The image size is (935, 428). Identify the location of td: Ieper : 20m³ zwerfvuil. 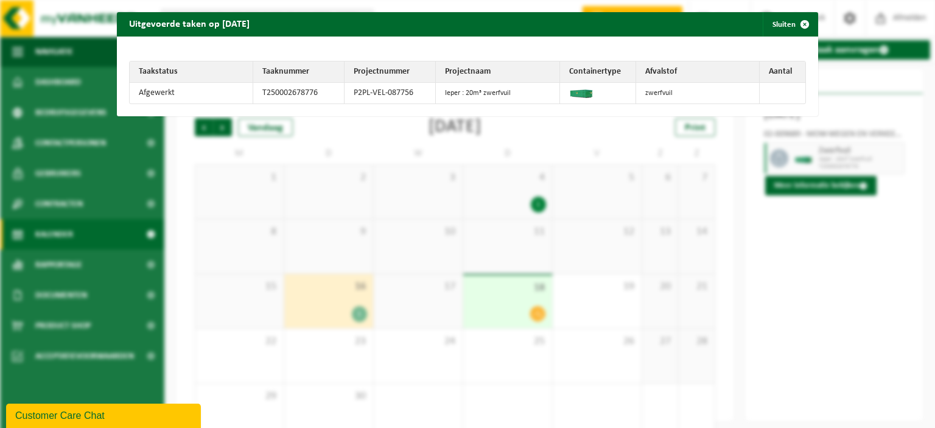
(498, 93).